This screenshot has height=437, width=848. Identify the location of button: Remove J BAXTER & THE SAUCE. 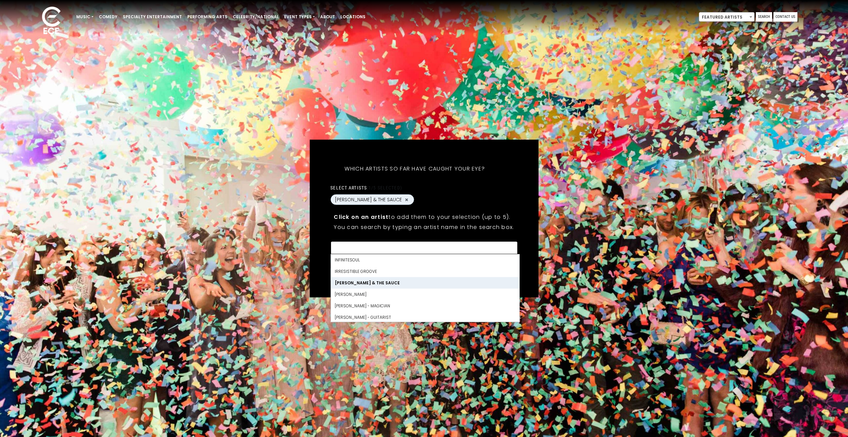
(407, 200).